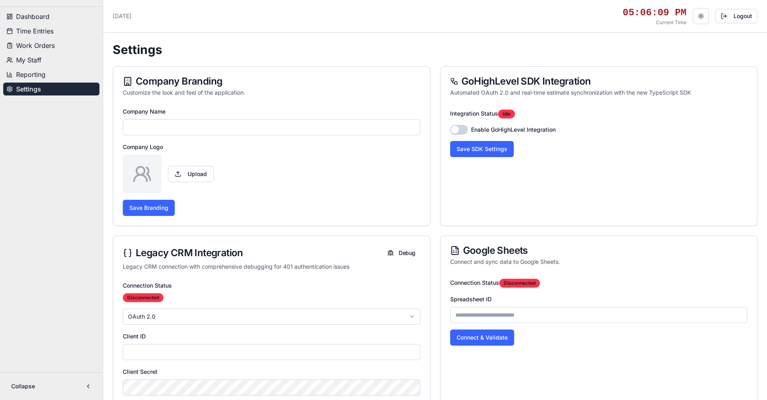 The image size is (767, 400). I want to click on span: Dashboard, so click(33, 16).